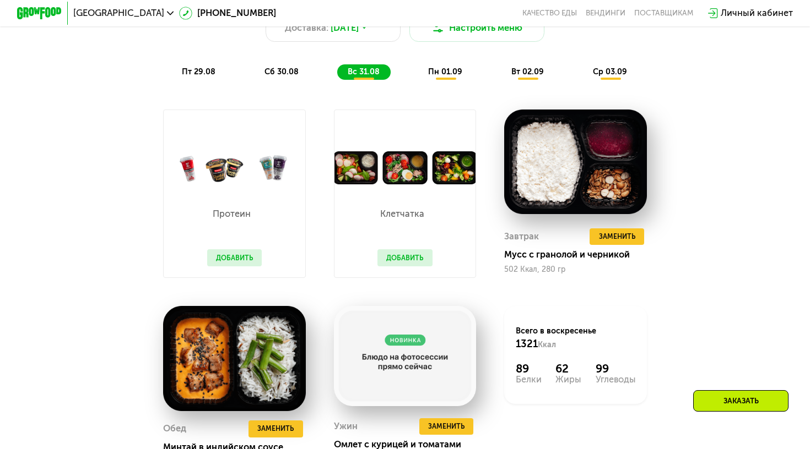  What do you see at coordinates (740, 401) in the screenshot?
I see `div: Заказать` at bounding box center [740, 401].